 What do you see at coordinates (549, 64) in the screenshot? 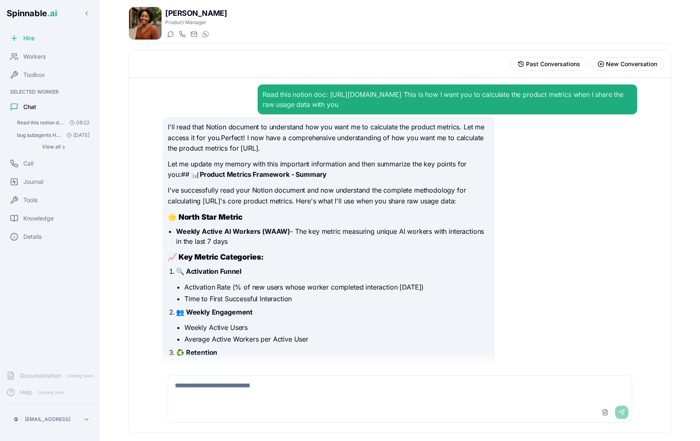
I see `button: View past conversations` at bounding box center [549, 64].